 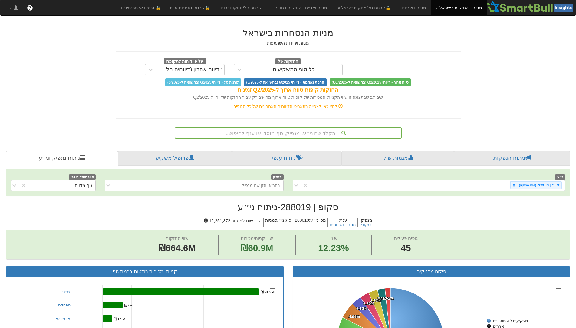 I want to click on span: ₪60.9M, so click(x=257, y=248).